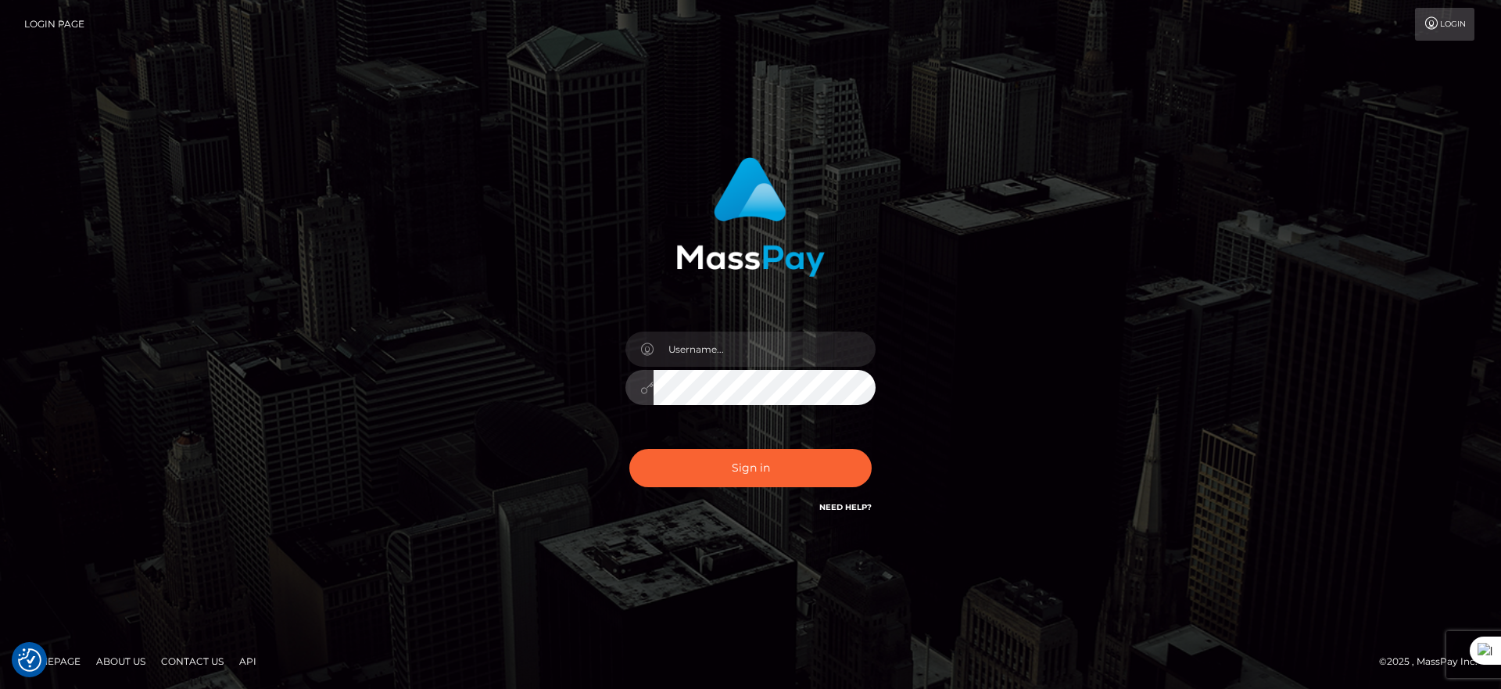 This screenshot has width=1501, height=689. I want to click on a: About Us, so click(120, 661).